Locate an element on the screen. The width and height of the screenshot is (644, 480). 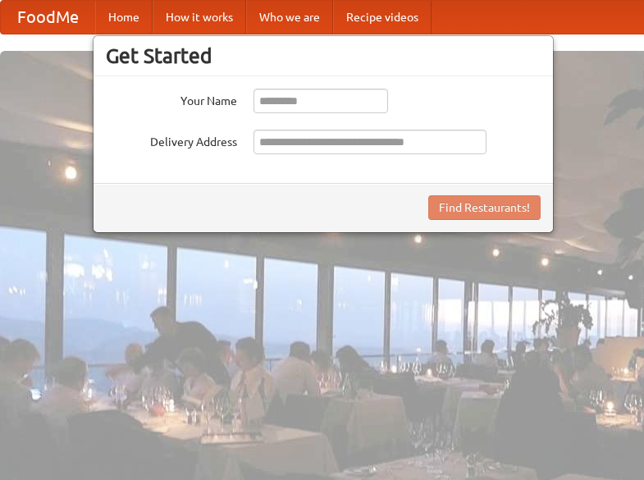
label: Your Name is located at coordinates (172, 99).